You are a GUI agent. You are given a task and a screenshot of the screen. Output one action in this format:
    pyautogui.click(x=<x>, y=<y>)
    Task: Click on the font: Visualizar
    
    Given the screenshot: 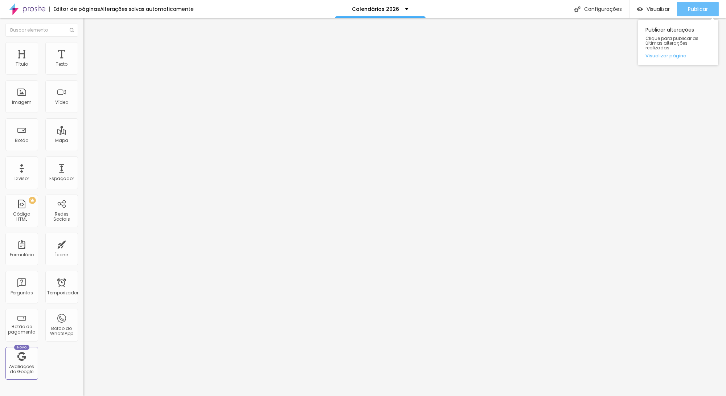 What is the action you would take?
    pyautogui.click(x=658, y=9)
    